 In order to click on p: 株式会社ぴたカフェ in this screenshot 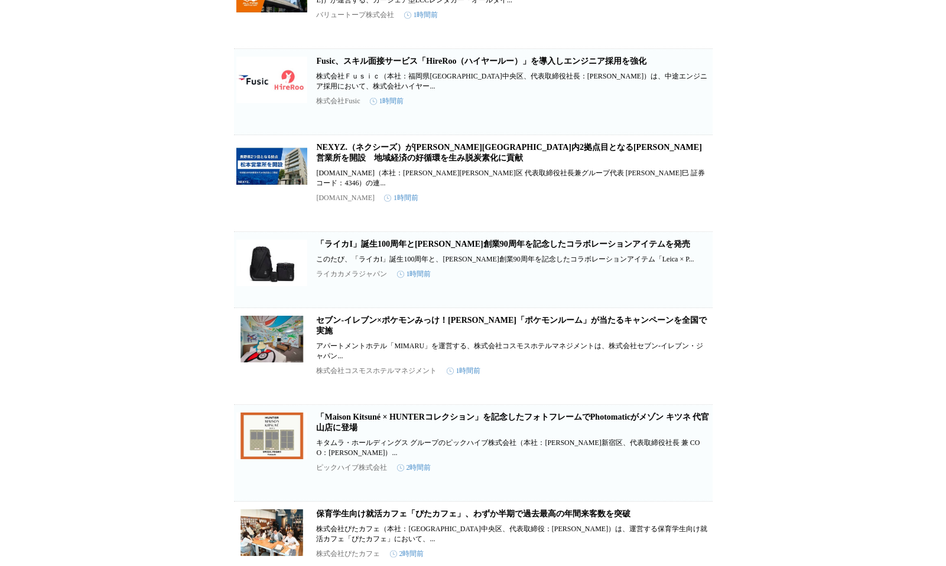, I will do `click(348, 554)`.